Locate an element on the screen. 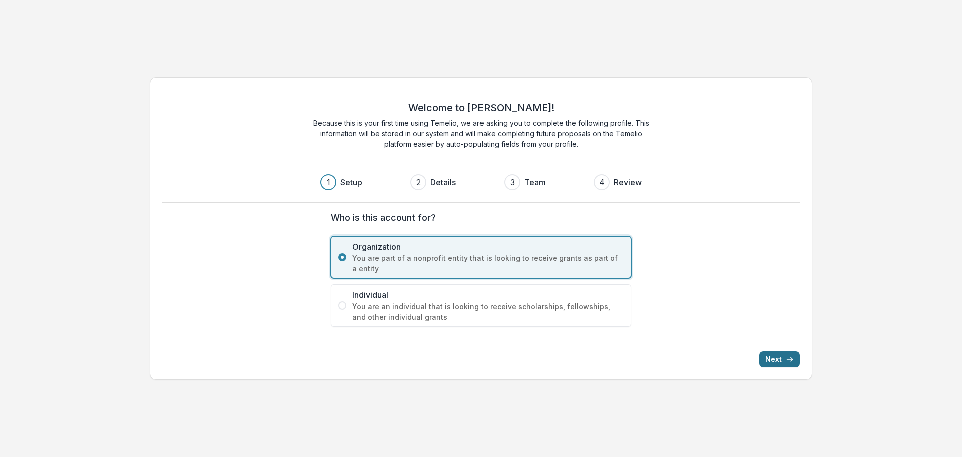  div: 1 is located at coordinates (328, 182).